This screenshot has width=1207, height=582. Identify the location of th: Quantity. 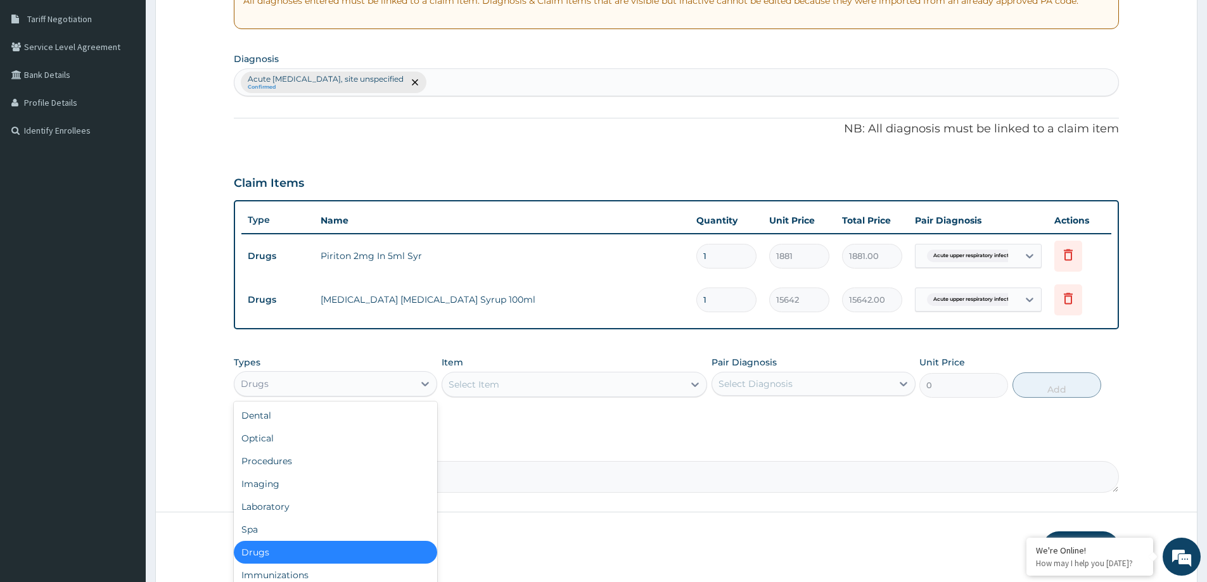
(726, 220).